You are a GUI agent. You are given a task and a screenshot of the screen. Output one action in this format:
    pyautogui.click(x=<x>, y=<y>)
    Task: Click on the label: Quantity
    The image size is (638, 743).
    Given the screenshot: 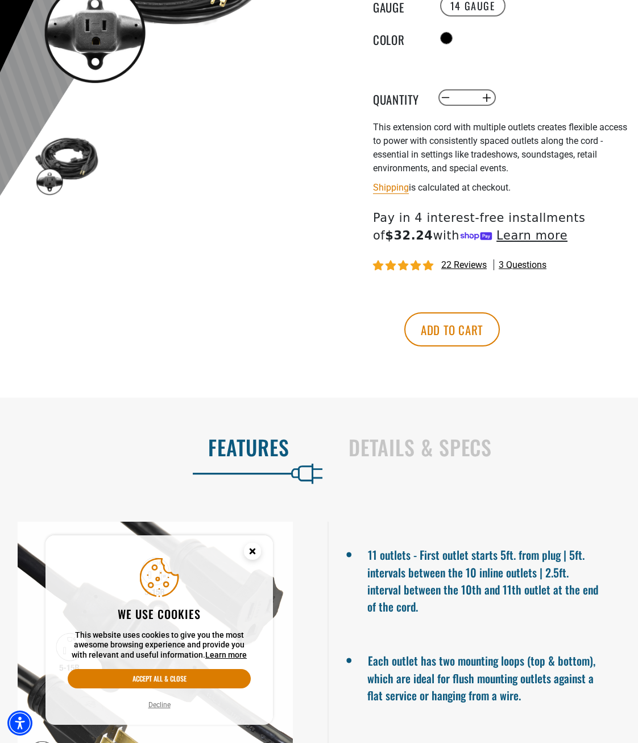 What is the action you would take?
    pyautogui.click(x=401, y=98)
    